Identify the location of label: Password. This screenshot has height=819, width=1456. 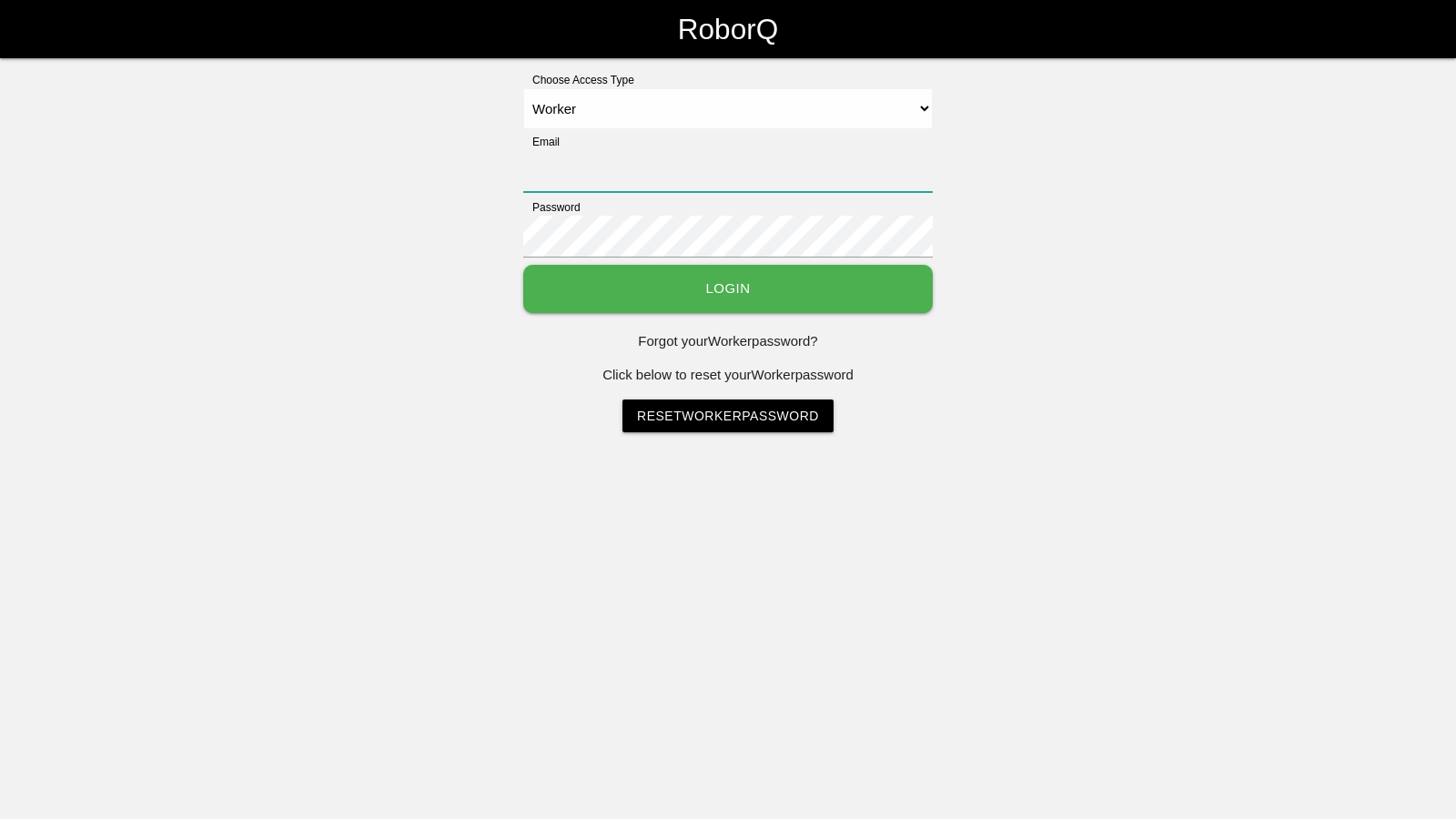
(552, 208).